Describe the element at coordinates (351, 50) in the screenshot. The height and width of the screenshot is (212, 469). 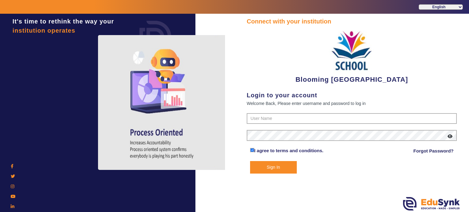
I see `img: 3e5c6726-73d6-4ac3-b917-621554bbe9c3` at that location.